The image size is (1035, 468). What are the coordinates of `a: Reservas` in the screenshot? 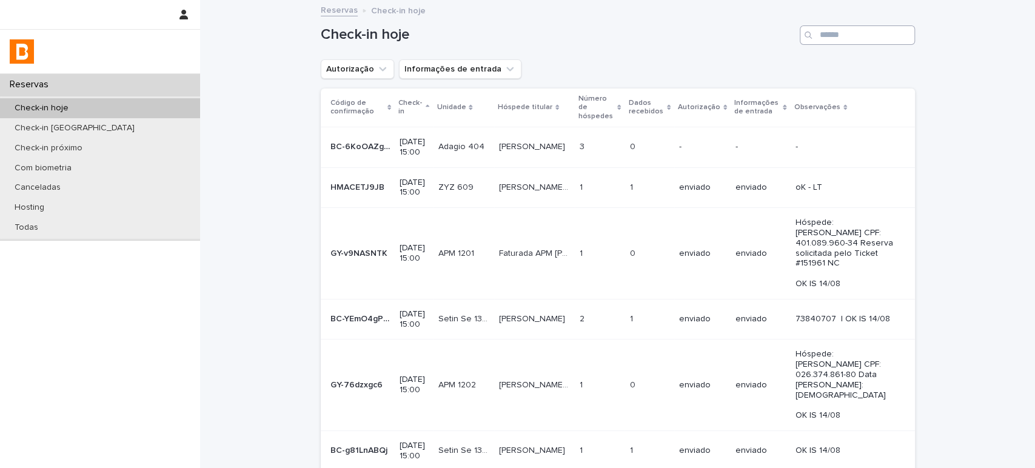 It's located at (339, 9).